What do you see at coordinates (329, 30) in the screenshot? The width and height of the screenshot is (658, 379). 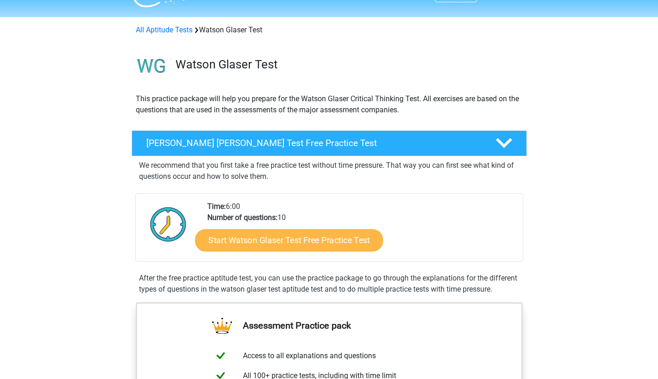 I see `div: Watson Glaser Test` at bounding box center [329, 30].